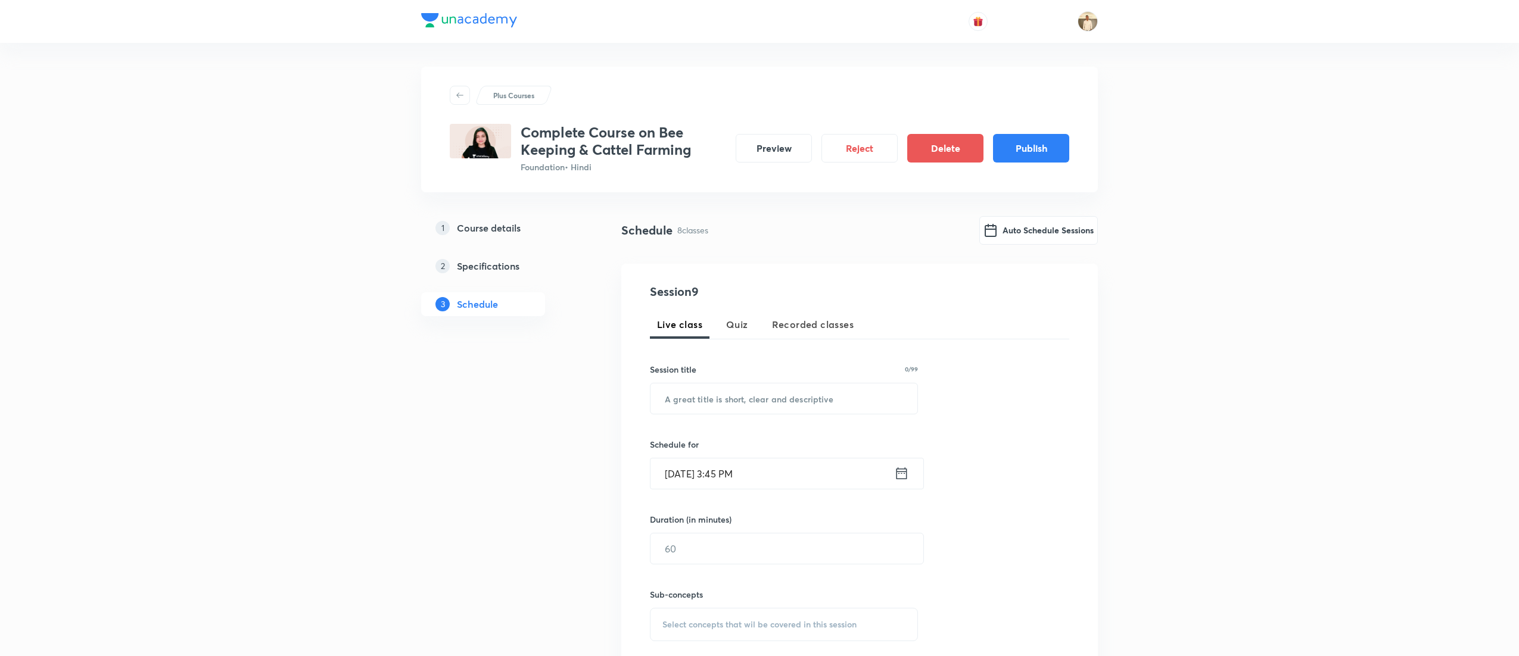 This screenshot has width=1519, height=656. Describe the element at coordinates (442, 304) in the screenshot. I see `p: 3` at that location.